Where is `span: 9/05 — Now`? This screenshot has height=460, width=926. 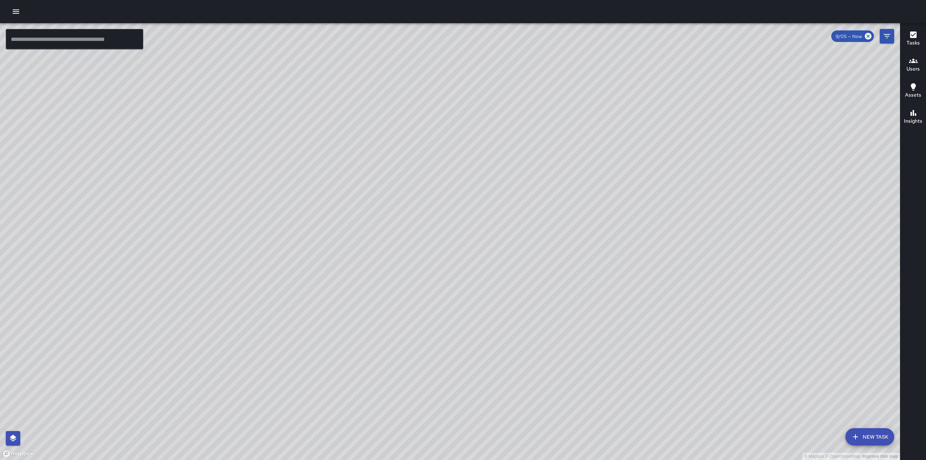
span: 9/05 — Now is located at coordinates (848, 36).